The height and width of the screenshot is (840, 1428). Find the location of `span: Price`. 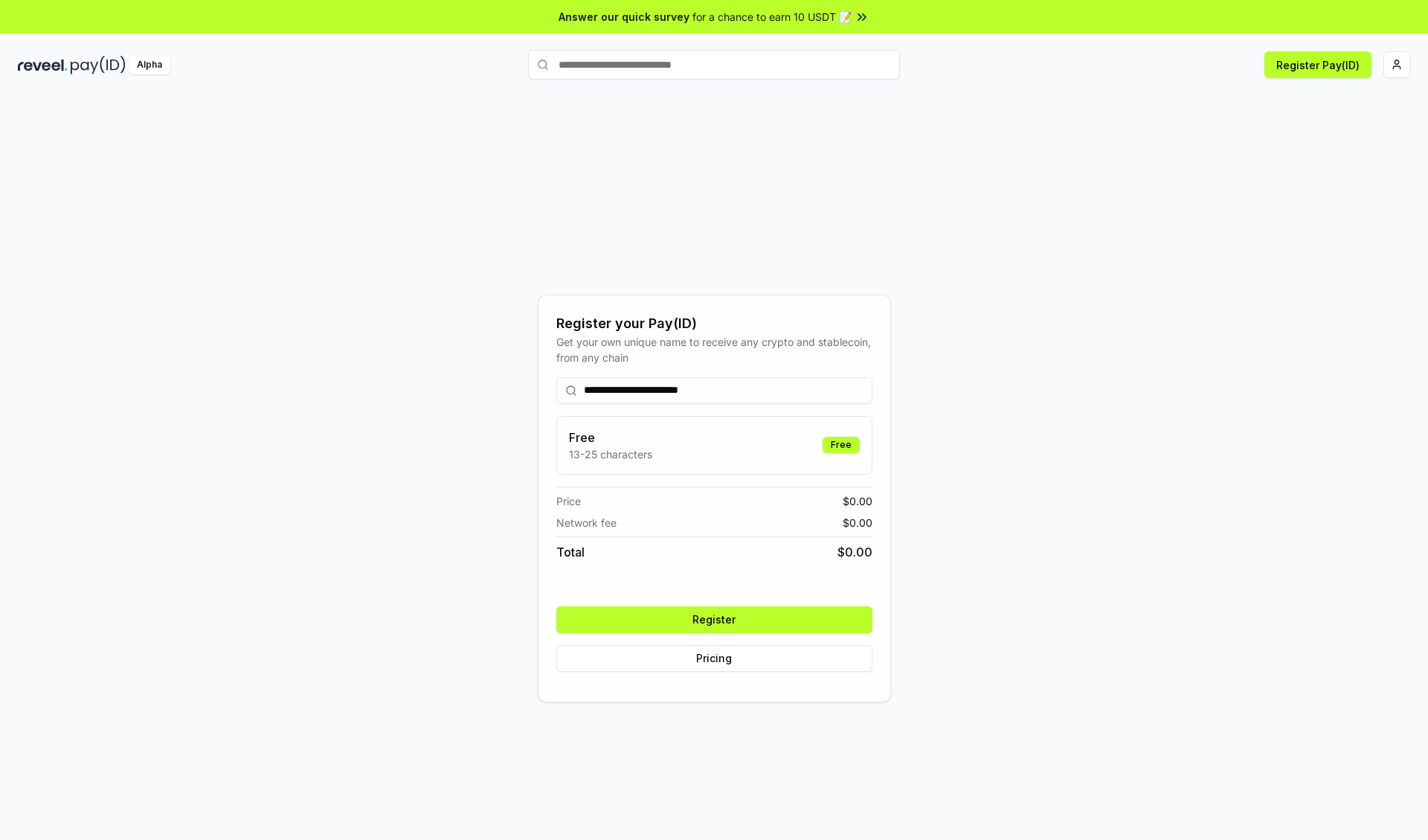

span: Price is located at coordinates (568, 501).